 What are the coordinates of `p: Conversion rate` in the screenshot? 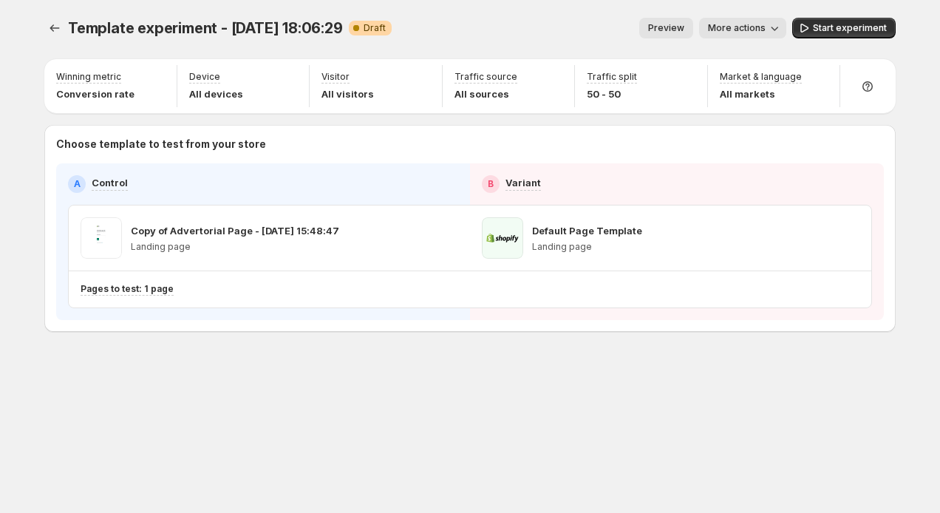 It's located at (95, 94).